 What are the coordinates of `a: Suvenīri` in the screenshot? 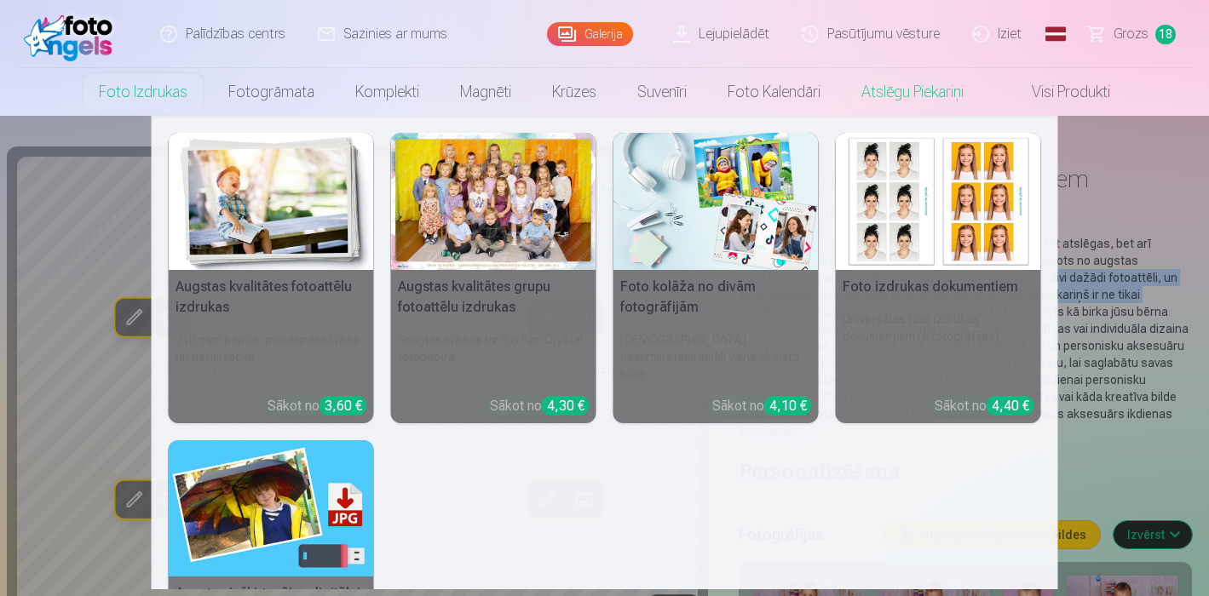 It's located at (662, 92).